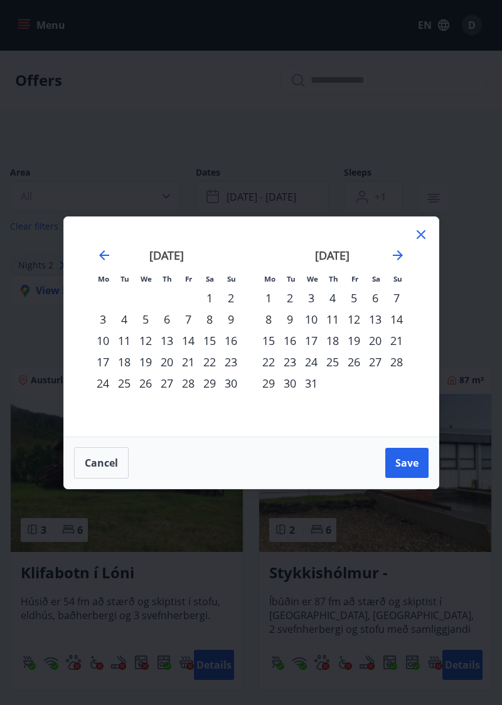  I want to click on td: Choose Saturday, November 1, 2025 as your check-in date. It’s available., so click(210, 298).